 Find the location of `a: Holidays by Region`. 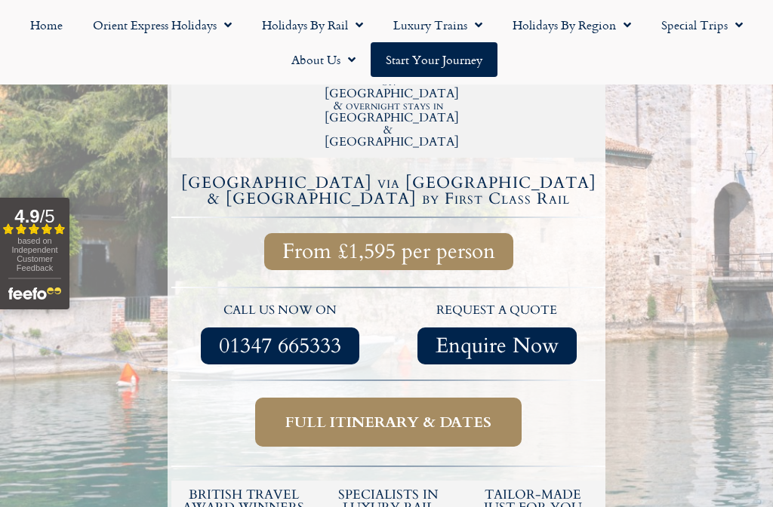

a: Holidays by Region is located at coordinates (571, 25).